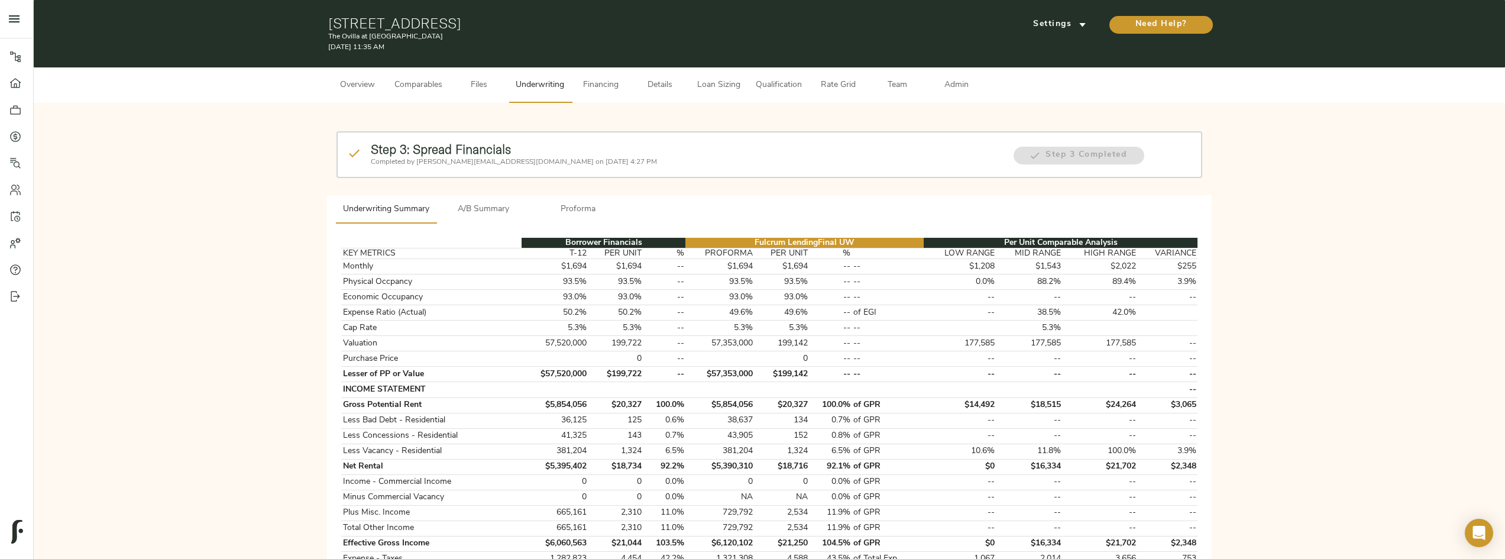 The width and height of the screenshot is (1505, 559). What do you see at coordinates (418, 85) in the screenshot?
I see `span: Comparables` at bounding box center [418, 85].